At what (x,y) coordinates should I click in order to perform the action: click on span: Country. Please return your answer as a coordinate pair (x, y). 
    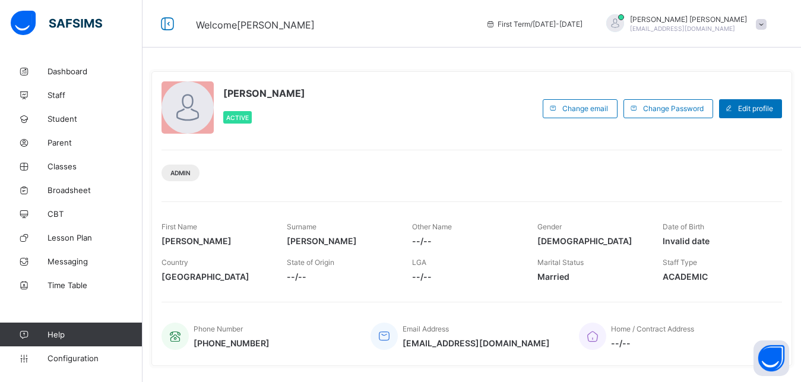
    Looking at the image, I should click on (175, 262).